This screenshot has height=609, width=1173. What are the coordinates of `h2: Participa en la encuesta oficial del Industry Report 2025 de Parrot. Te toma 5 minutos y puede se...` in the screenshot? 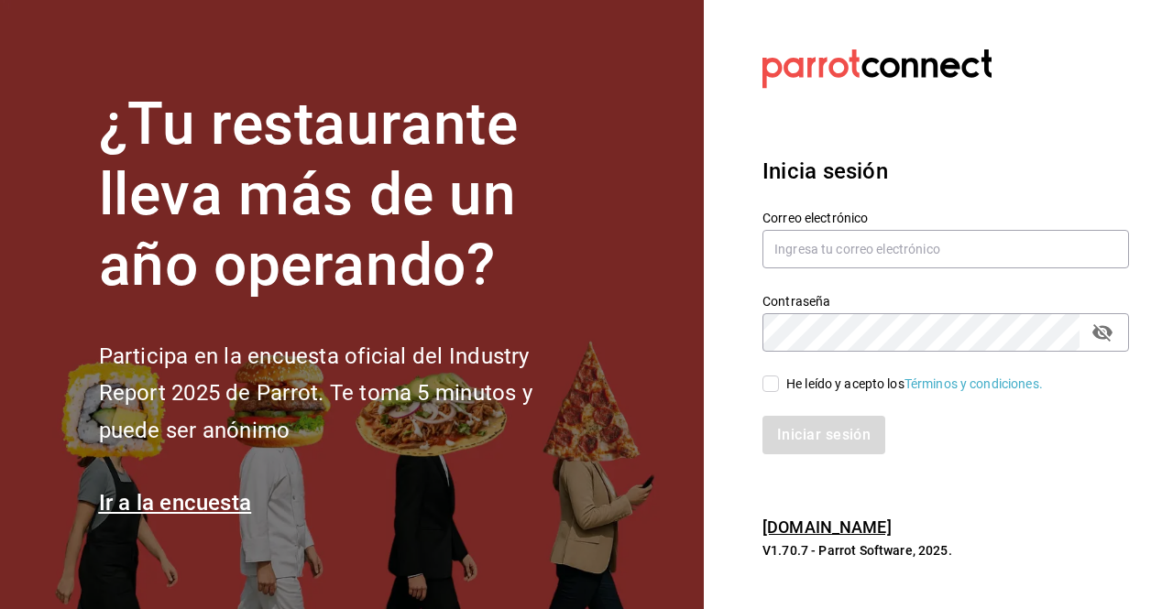 It's located at (346, 394).